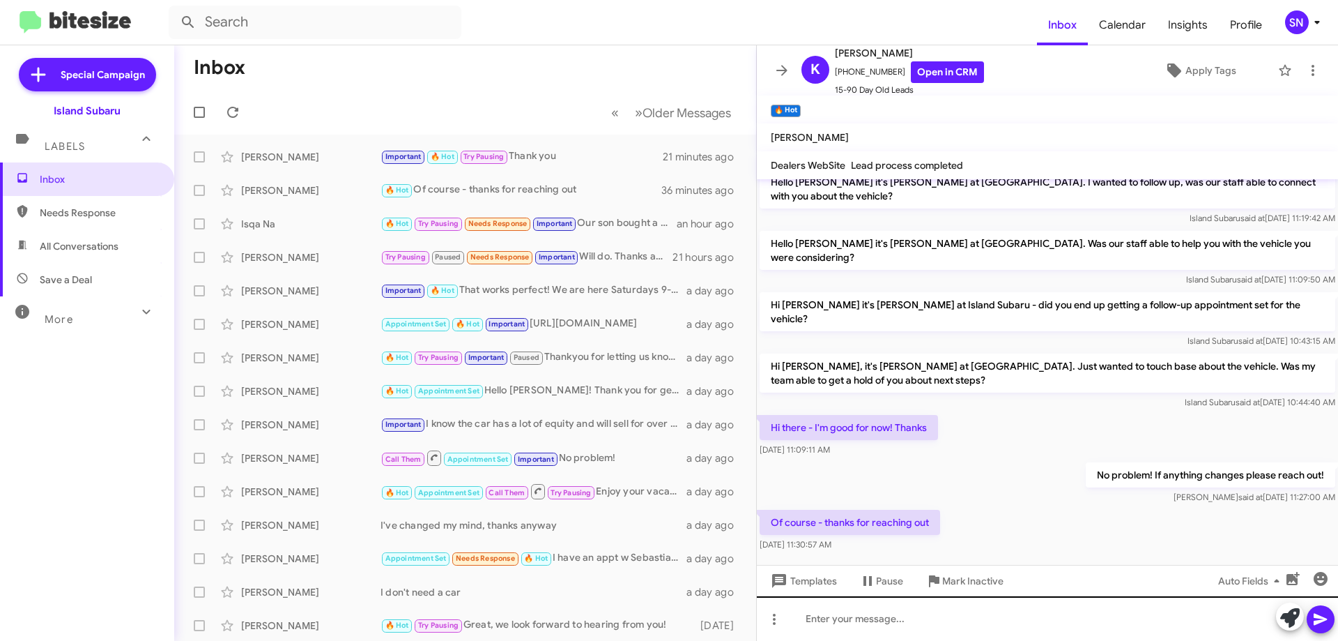 This screenshot has height=641, width=1338. What do you see at coordinates (671, 112) in the screenshot?
I see `nav: Page navigation example` at bounding box center [671, 112].